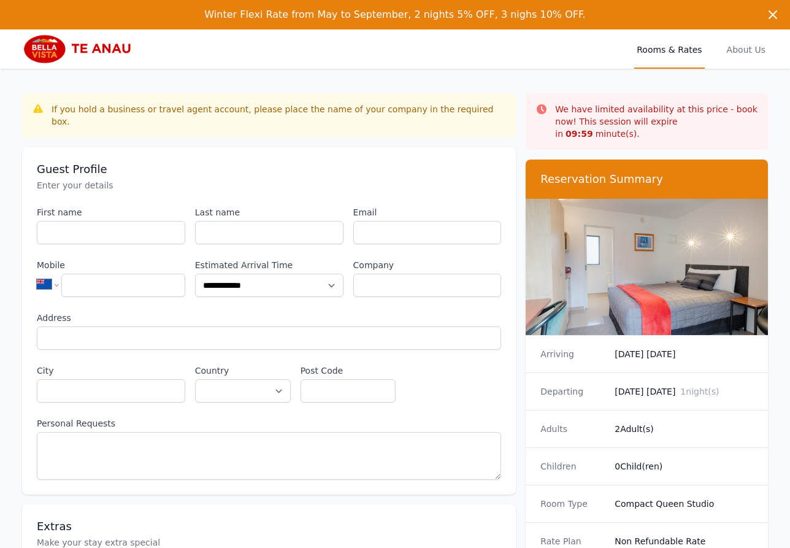 The height and width of the screenshot is (548, 790). I want to click on label: Estimated Arrival Time, so click(269, 265).